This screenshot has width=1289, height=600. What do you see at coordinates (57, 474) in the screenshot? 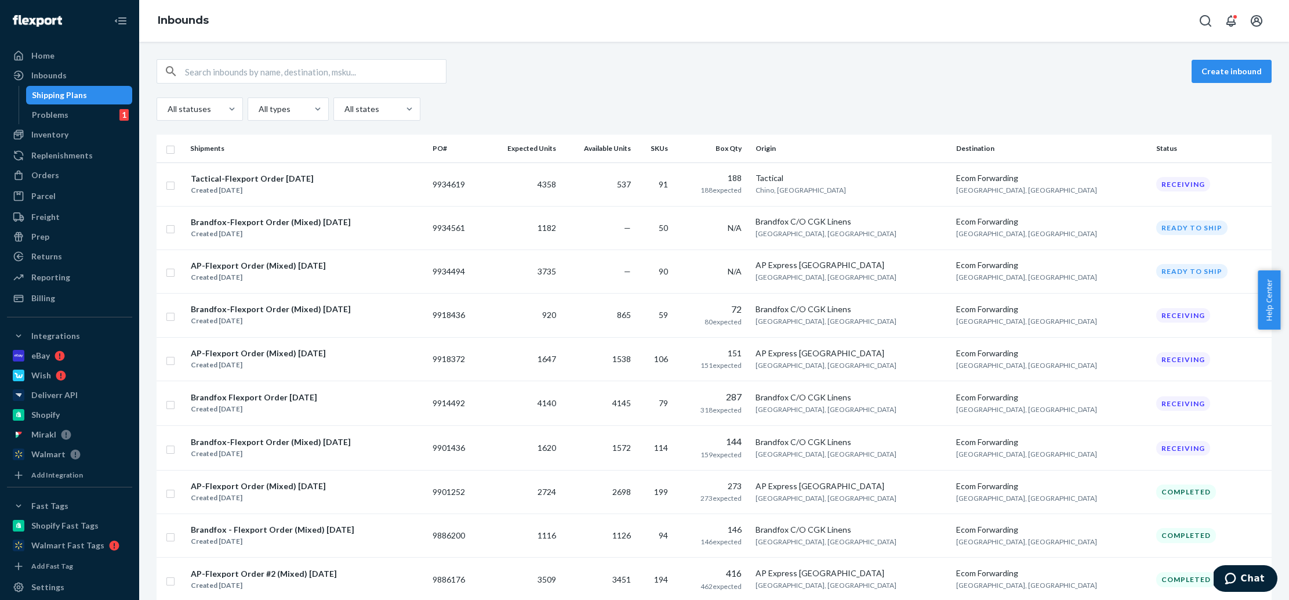
I see `div: Add Integration` at bounding box center [57, 474].